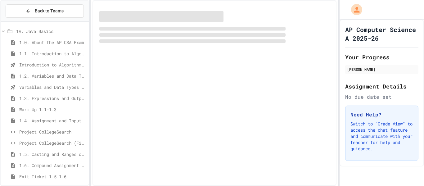  Describe the element at coordinates (382, 34) in the screenshot. I see `h1: AP Computer Science A 2025-26` at that location.